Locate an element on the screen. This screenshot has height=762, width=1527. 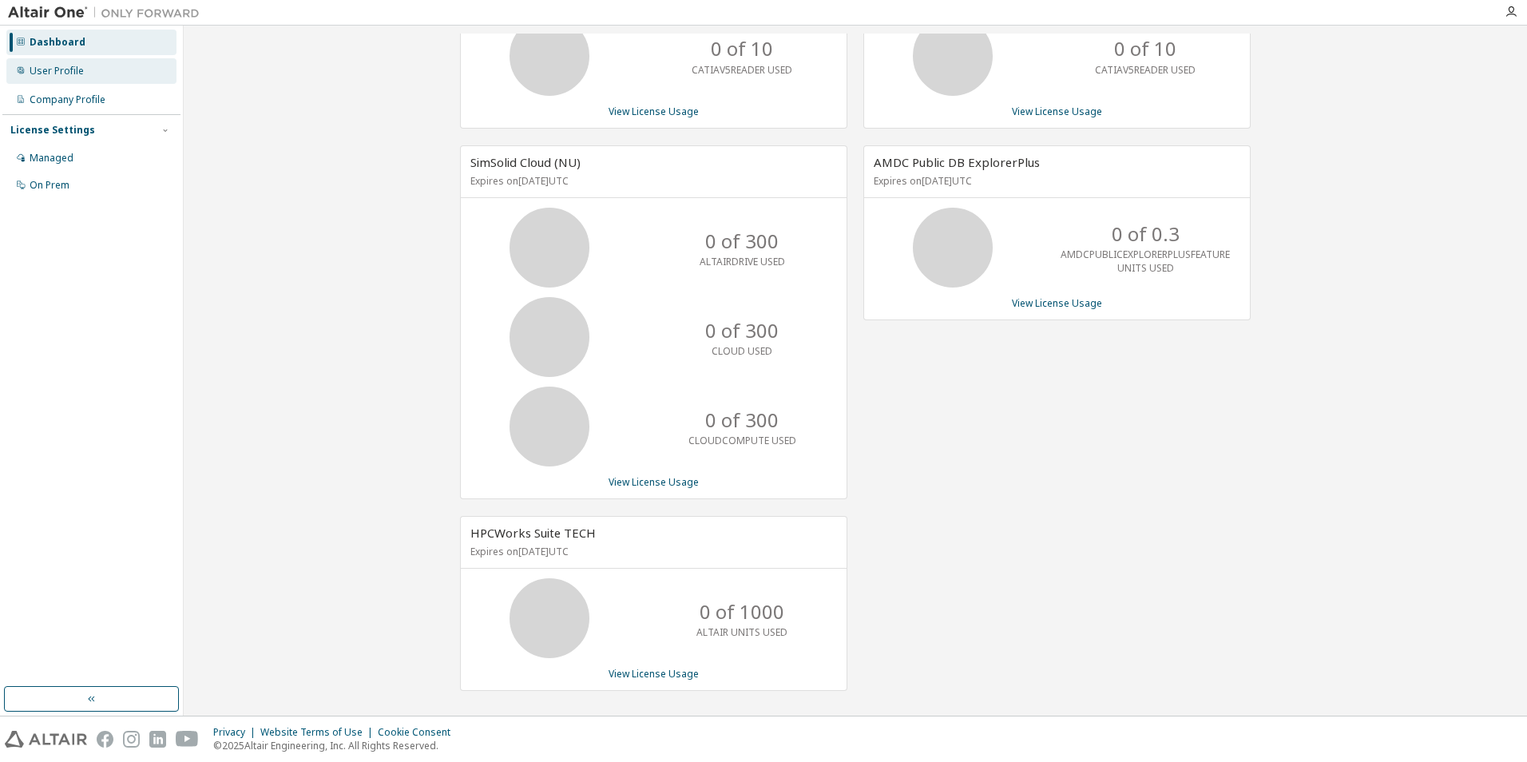
p: ALTAIR UNITS USED is located at coordinates (742, 632).